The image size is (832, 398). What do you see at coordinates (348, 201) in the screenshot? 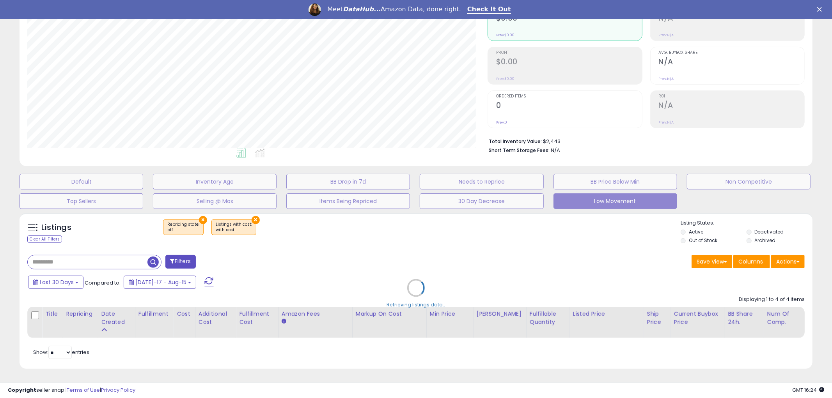
I see `button: Items Being Repriced` at bounding box center [348, 201].